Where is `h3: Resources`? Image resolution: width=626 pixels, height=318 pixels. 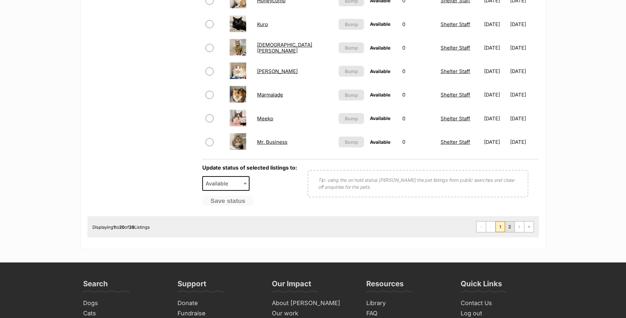 h3: Resources is located at coordinates (385, 285).